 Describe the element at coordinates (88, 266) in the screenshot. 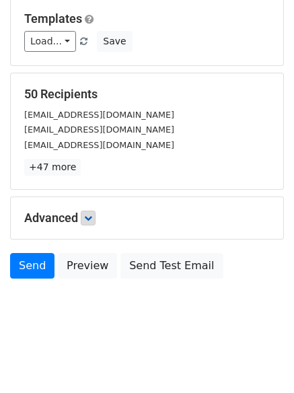

I see `a: Preview` at that location.